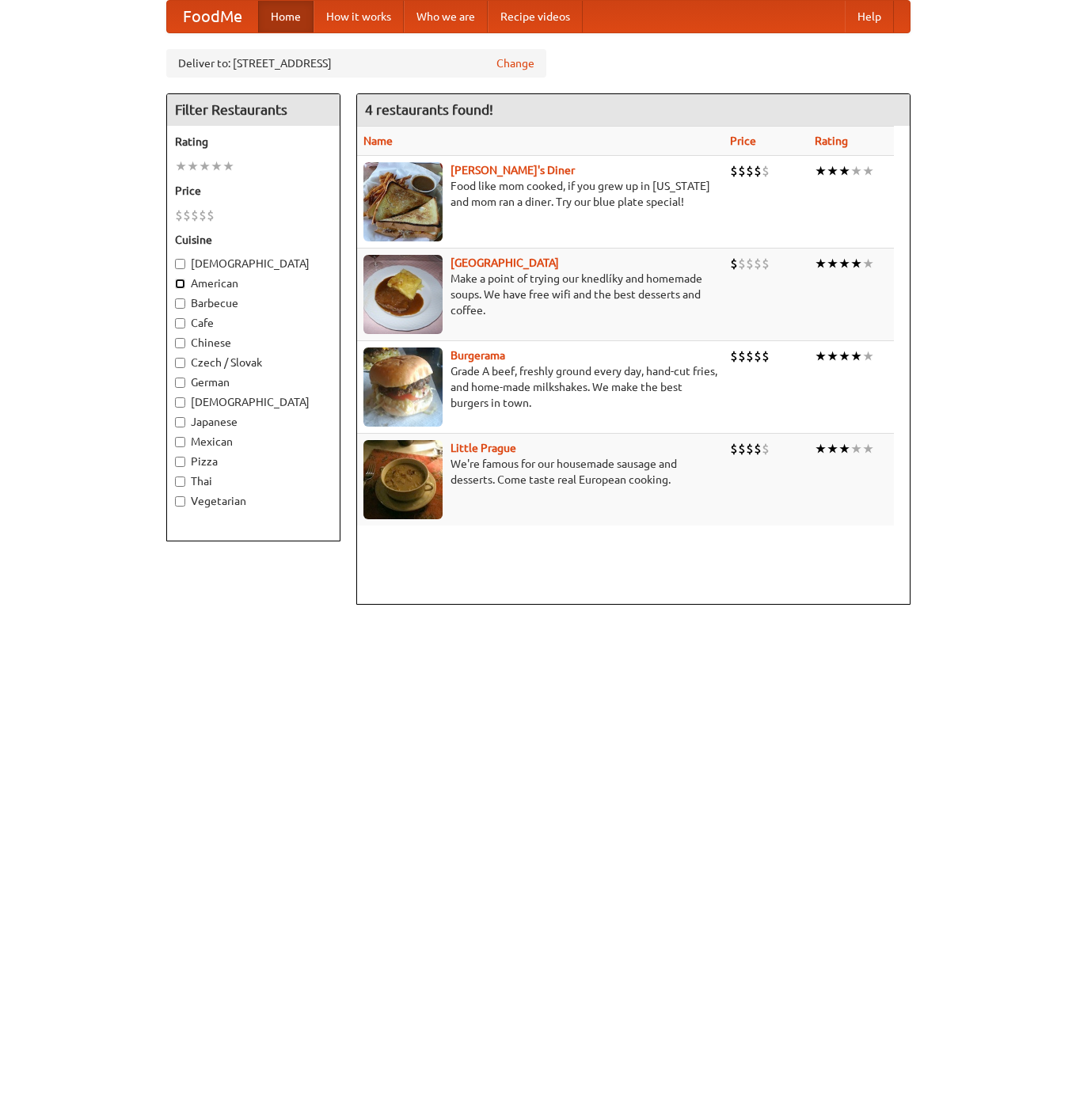 This screenshot has width=1076, height=1120. I want to click on h4: Filter Restaurants, so click(254, 110).